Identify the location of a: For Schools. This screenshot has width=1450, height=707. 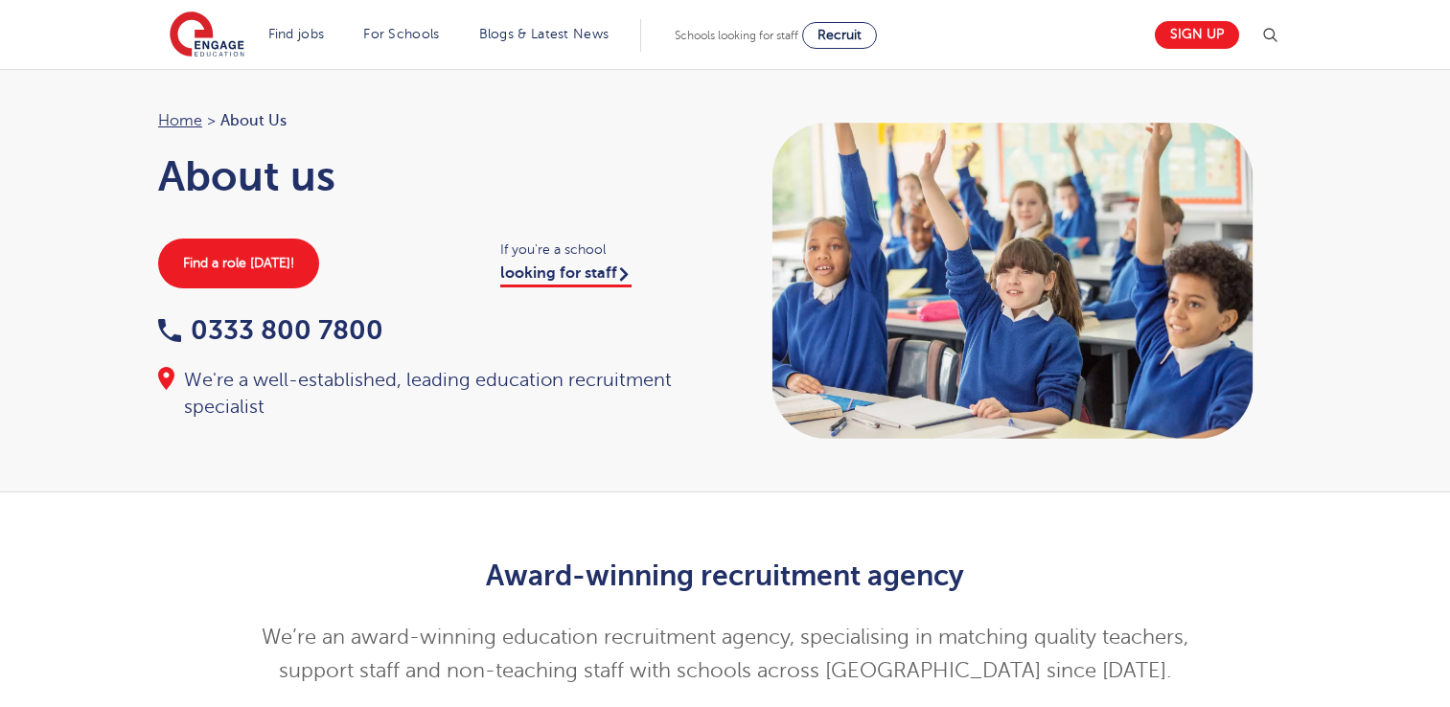
(400, 34).